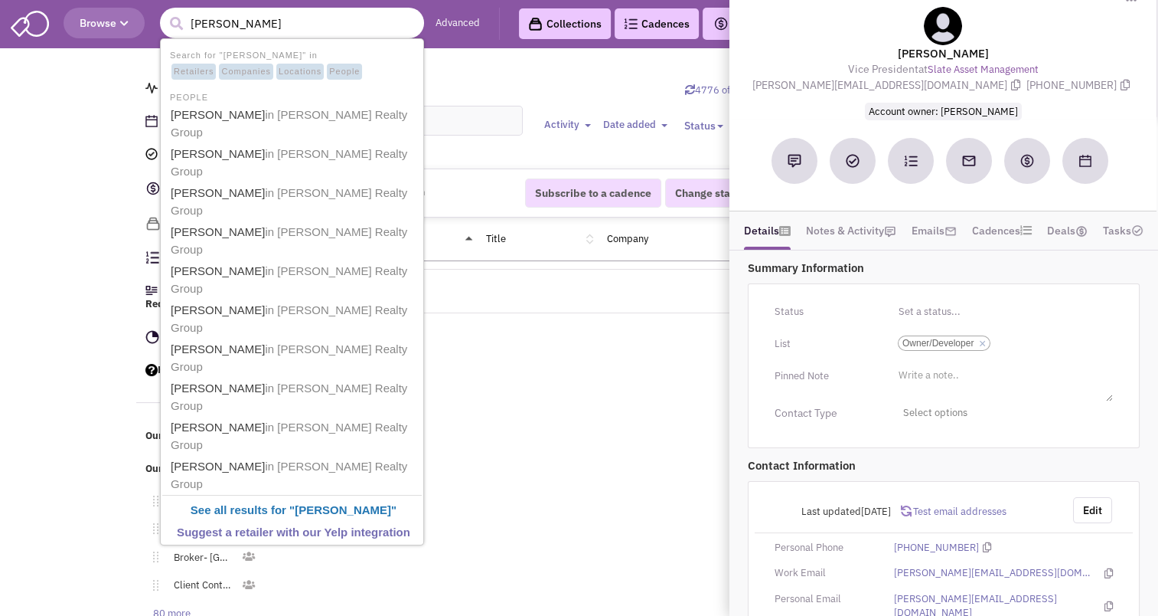 This screenshot has height=616, width=1158. Describe the element at coordinates (535, 24) in the screenshot. I see `img: icon-collection-lavender-black.svg` at that location.